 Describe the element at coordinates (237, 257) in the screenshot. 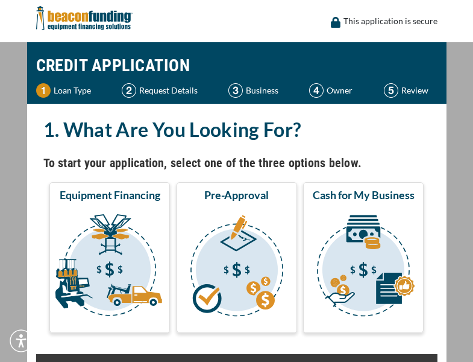

I see `button: Pre-Approval` at that location.